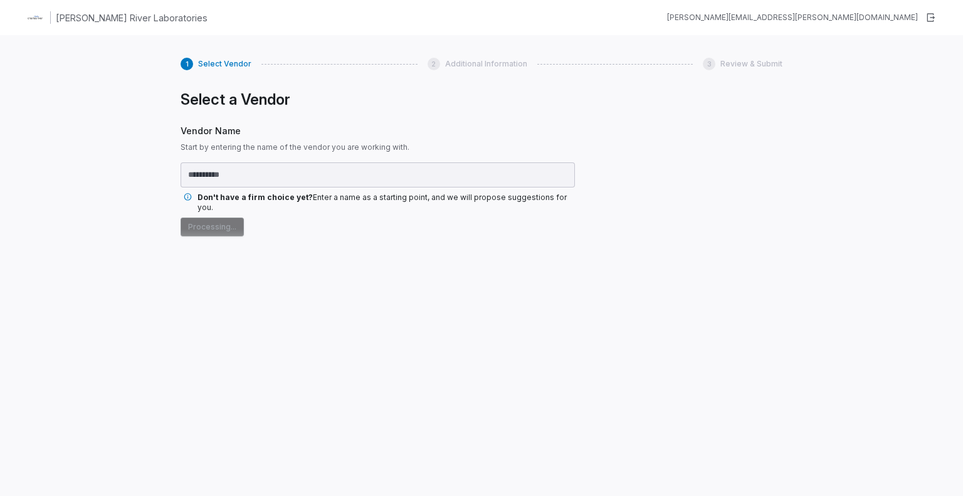  What do you see at coordinates (378, 130) in the screenshot?
I see `span: Vendor Name` at bounding box center [378, 130].